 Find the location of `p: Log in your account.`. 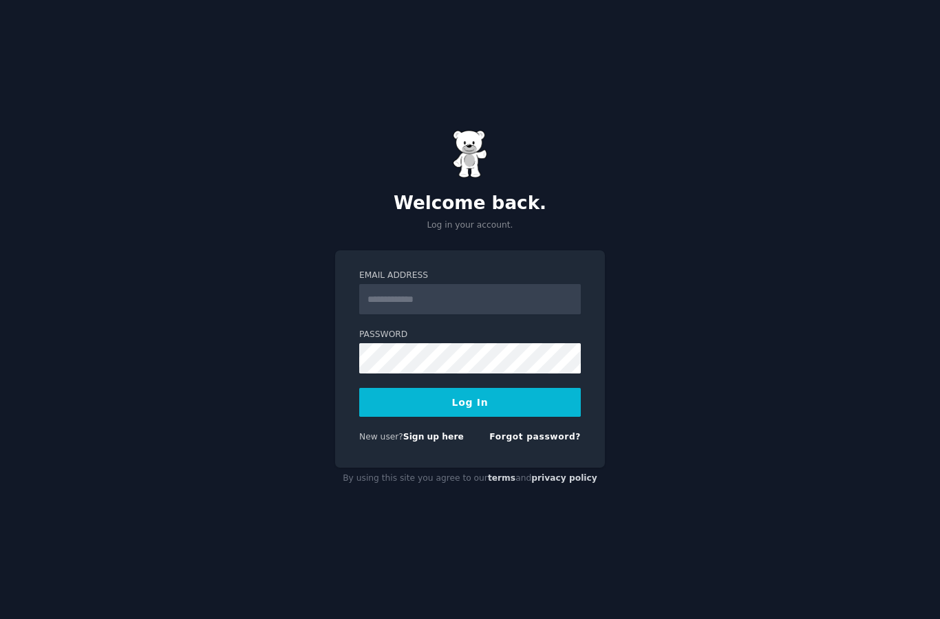

p: Log in your account. is located at coordinates (470, 226).